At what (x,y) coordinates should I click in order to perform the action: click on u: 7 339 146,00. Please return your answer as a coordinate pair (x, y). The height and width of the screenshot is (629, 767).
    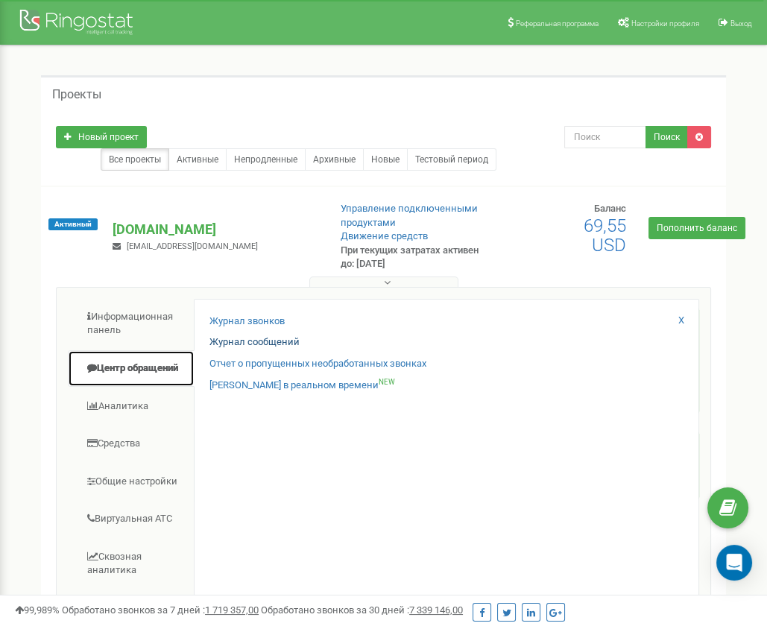
    Looking at the image, I should click on (436, 610).